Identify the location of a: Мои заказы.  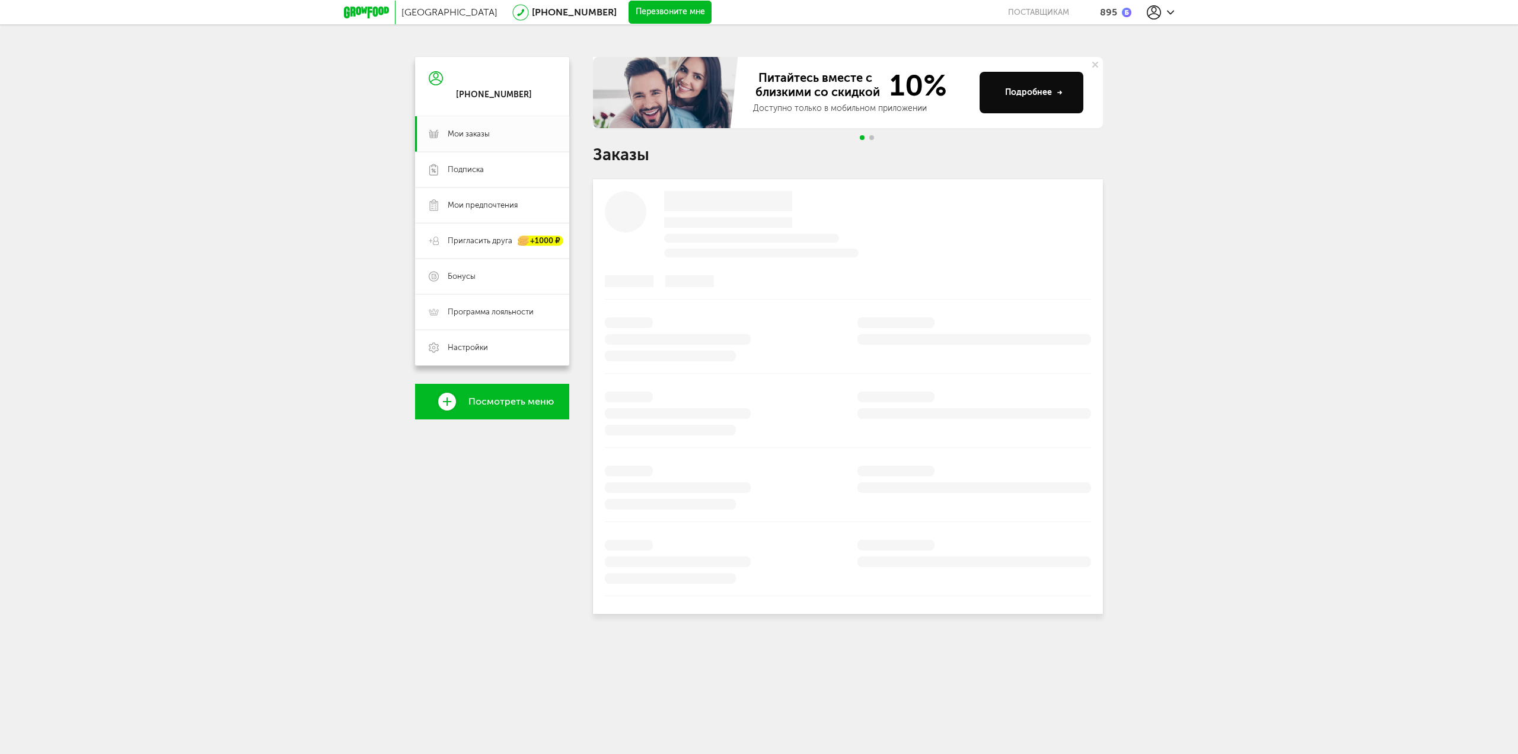
(492, 134).